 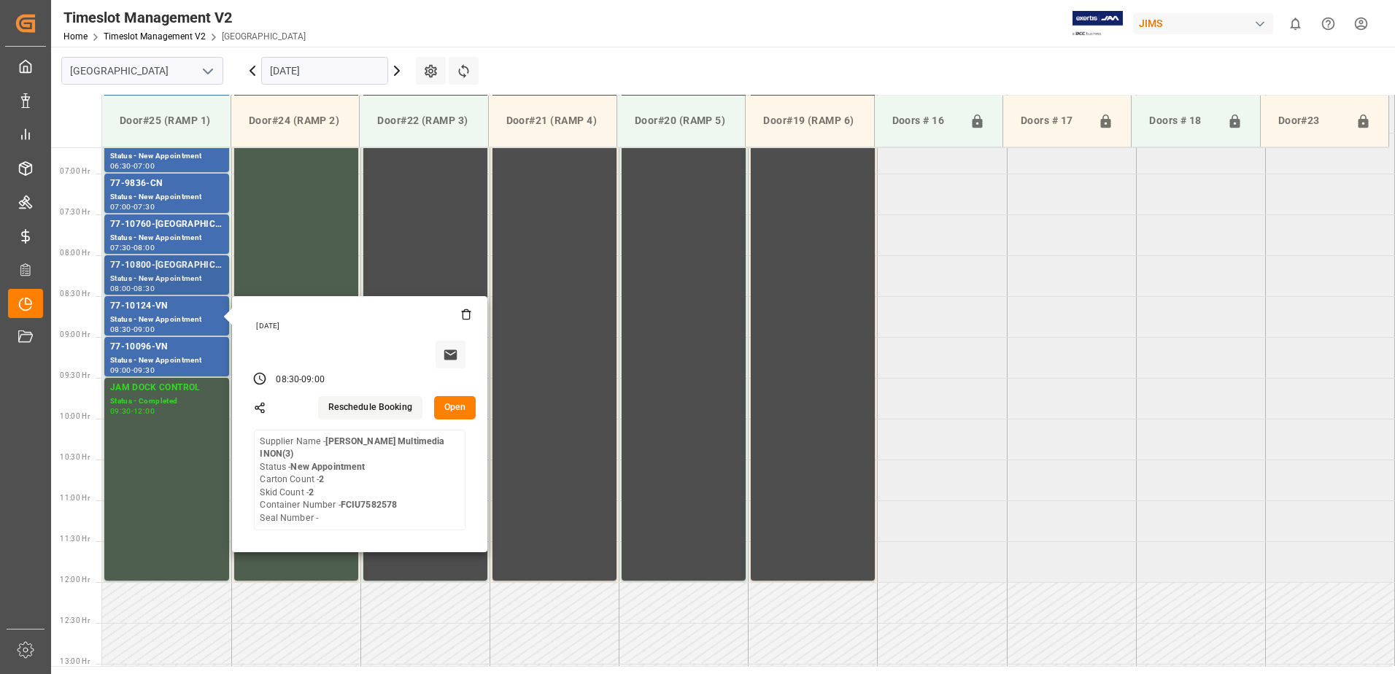 What do you see at coordinates (185, 18) in the screenshot?
I see `div: Timeslot Management V2` at bounding box center [185, 18].